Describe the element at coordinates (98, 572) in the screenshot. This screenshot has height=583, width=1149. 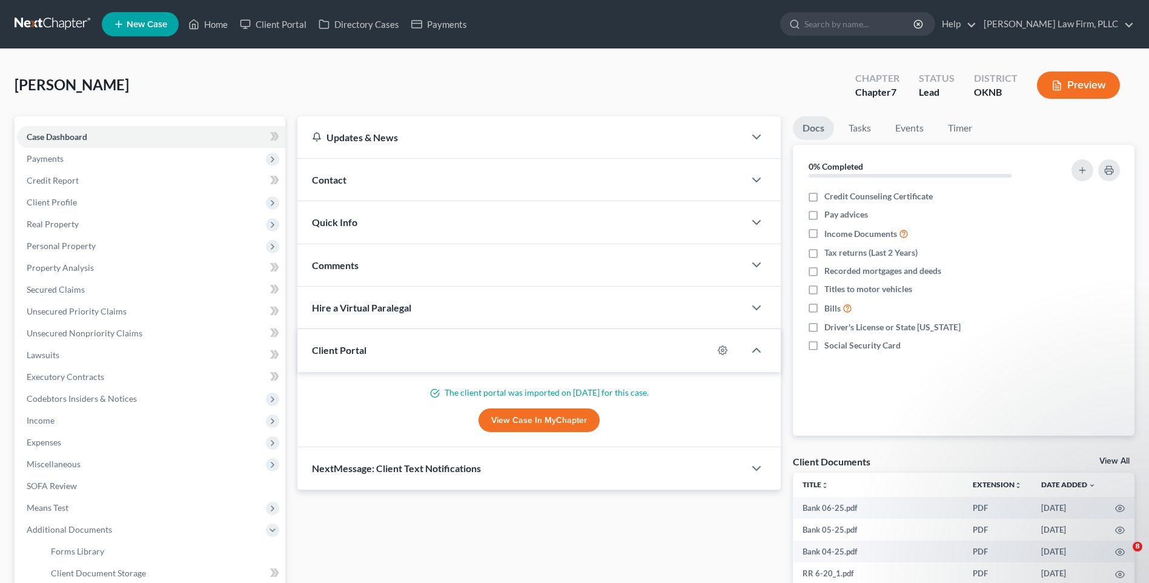
I see `span: Client Document Storage` at that location.